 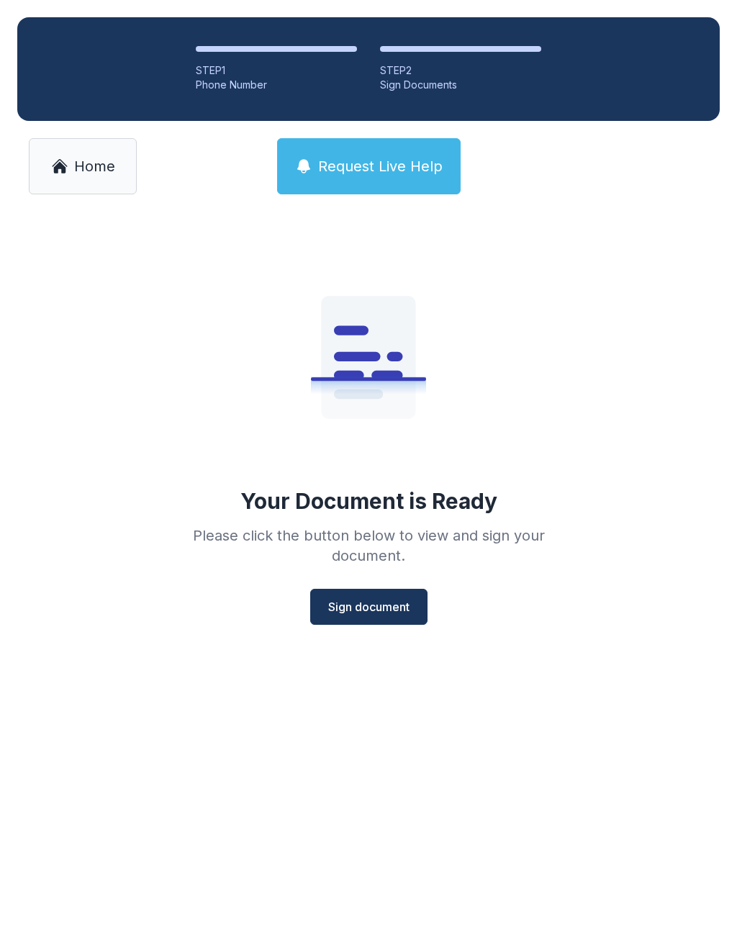 What do you see at coordinates (460, 85) in the screenshot?
I see `div: Sign Documents` at bounding box center [460, 85].